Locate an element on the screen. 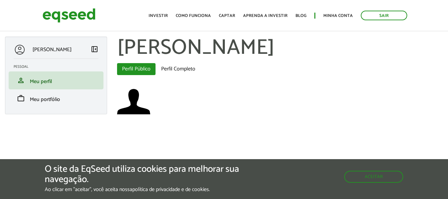  a: Colapsar menu is located at coordinates (94, 50).